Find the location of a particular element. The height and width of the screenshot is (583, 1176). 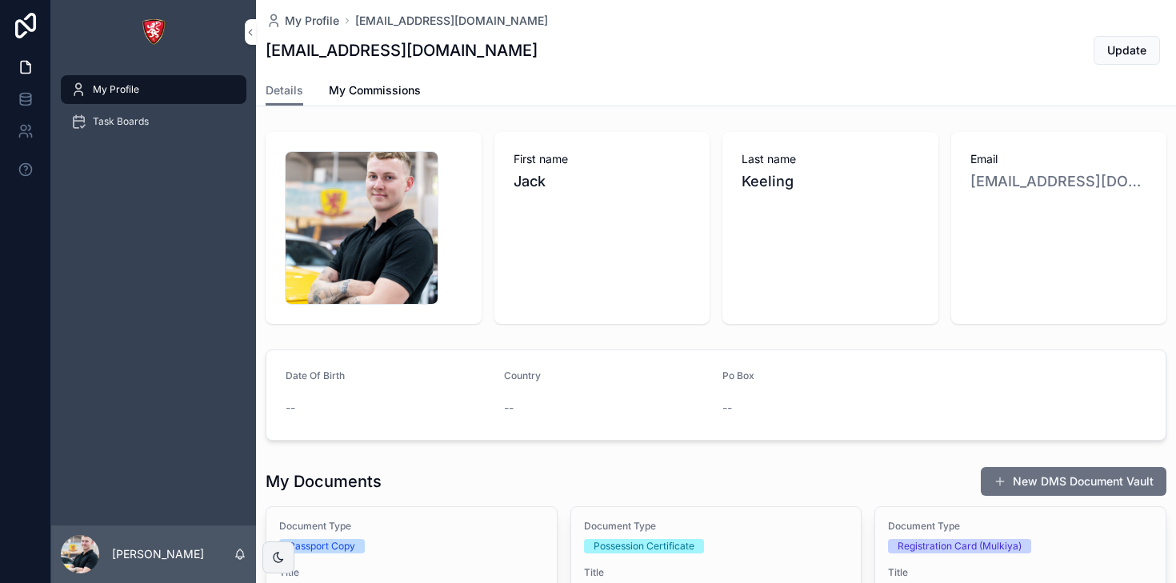

a: Details is located at coordinates (284, 91).